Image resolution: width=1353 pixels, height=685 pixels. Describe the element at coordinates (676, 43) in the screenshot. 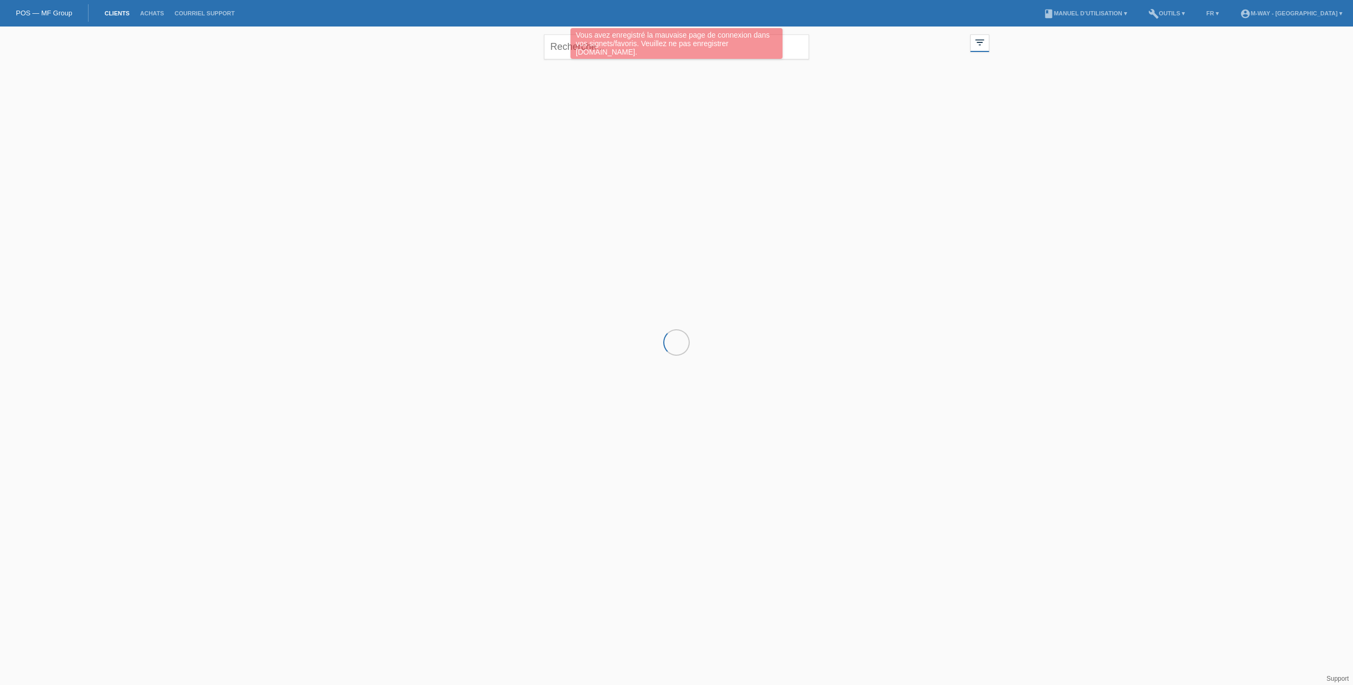

I see `div: Vous avez enregistré la mauvaise page de connexion dans vos signets/favoris. Veuillez ne pas enre...` at that location.